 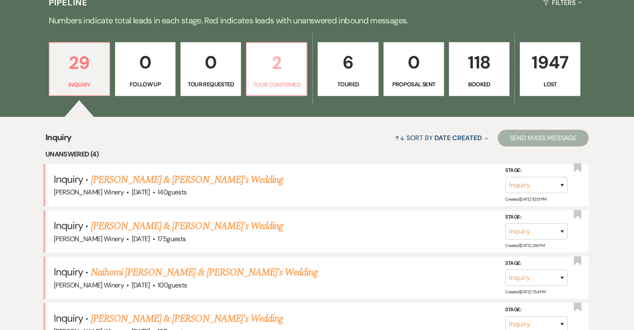 What do you see at coordinates (277, 85) in the screenshot?
I see `p: Tour Confirmed` at bounding box center [277, 85].